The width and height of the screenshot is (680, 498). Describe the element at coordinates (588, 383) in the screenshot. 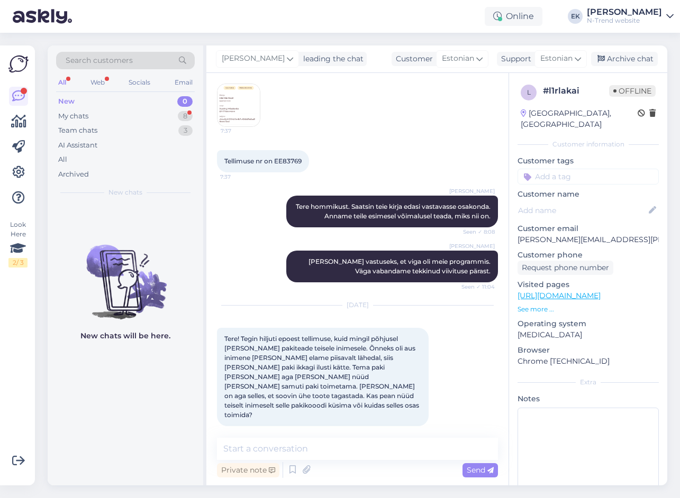

I see `div: Extra` at that location.